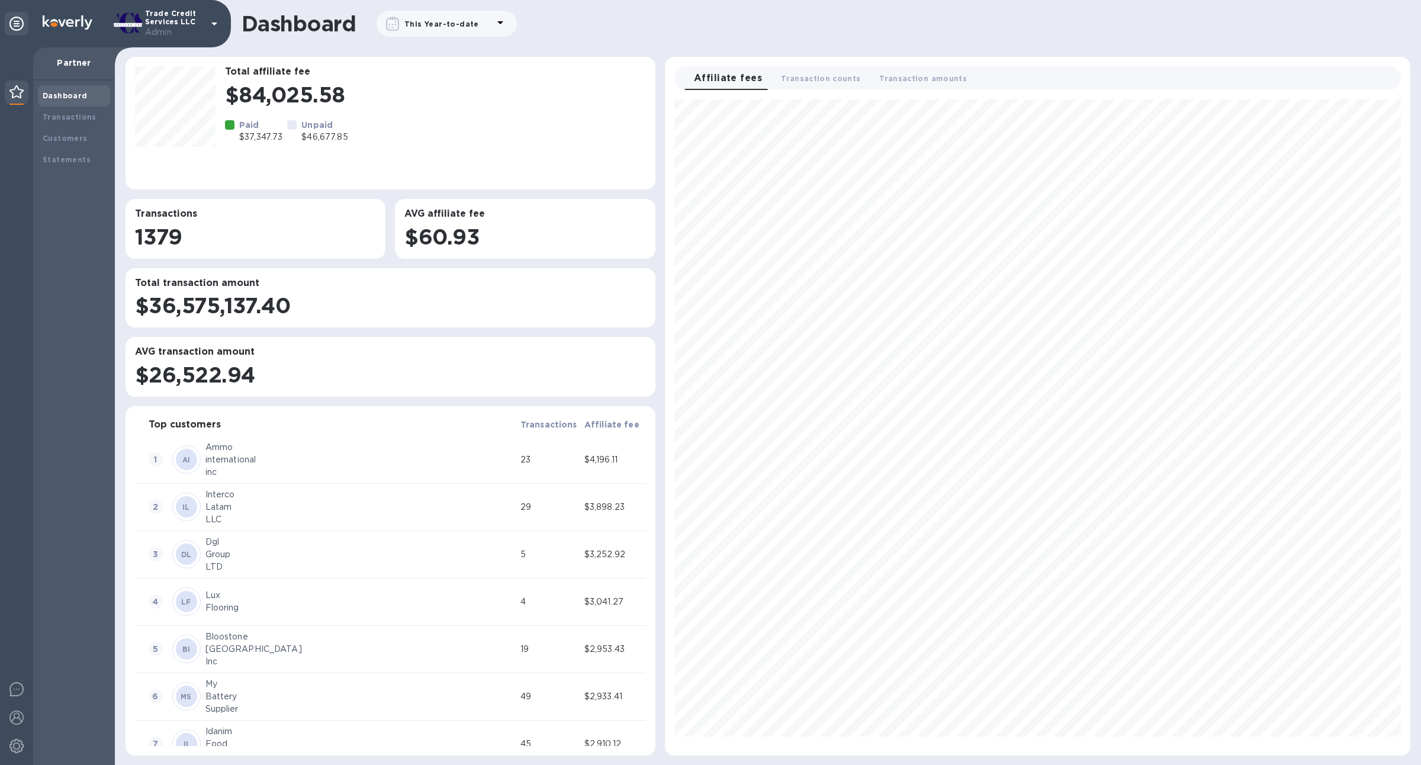 Image resolution: width=1421 pixels, height=765 pixels. What do you see at coordinates (324, 137) in the screenshot?
I see `p: $46,677.85` at bounding box center [324, 137].